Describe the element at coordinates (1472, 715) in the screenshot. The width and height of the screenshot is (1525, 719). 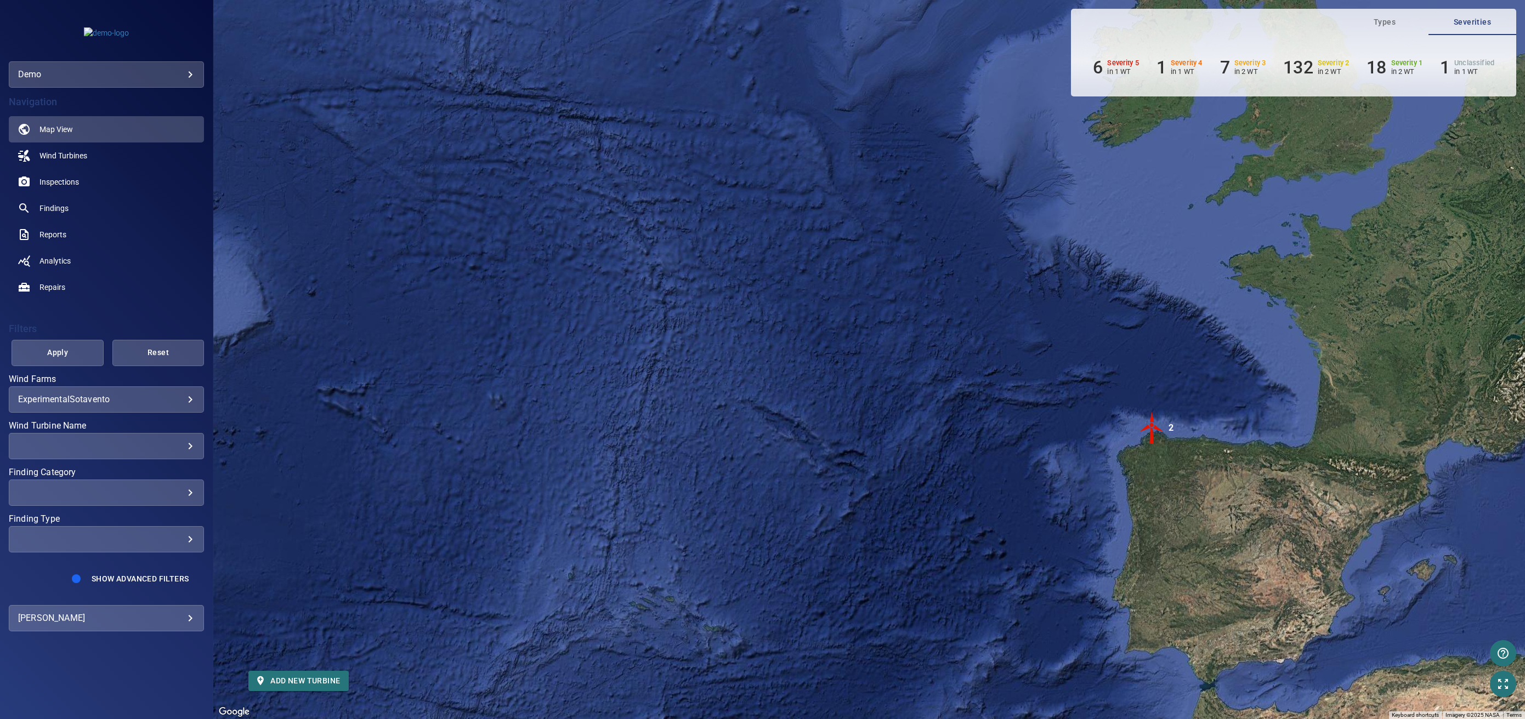
I see `span: Imagery ©2025 NASA` at that location.